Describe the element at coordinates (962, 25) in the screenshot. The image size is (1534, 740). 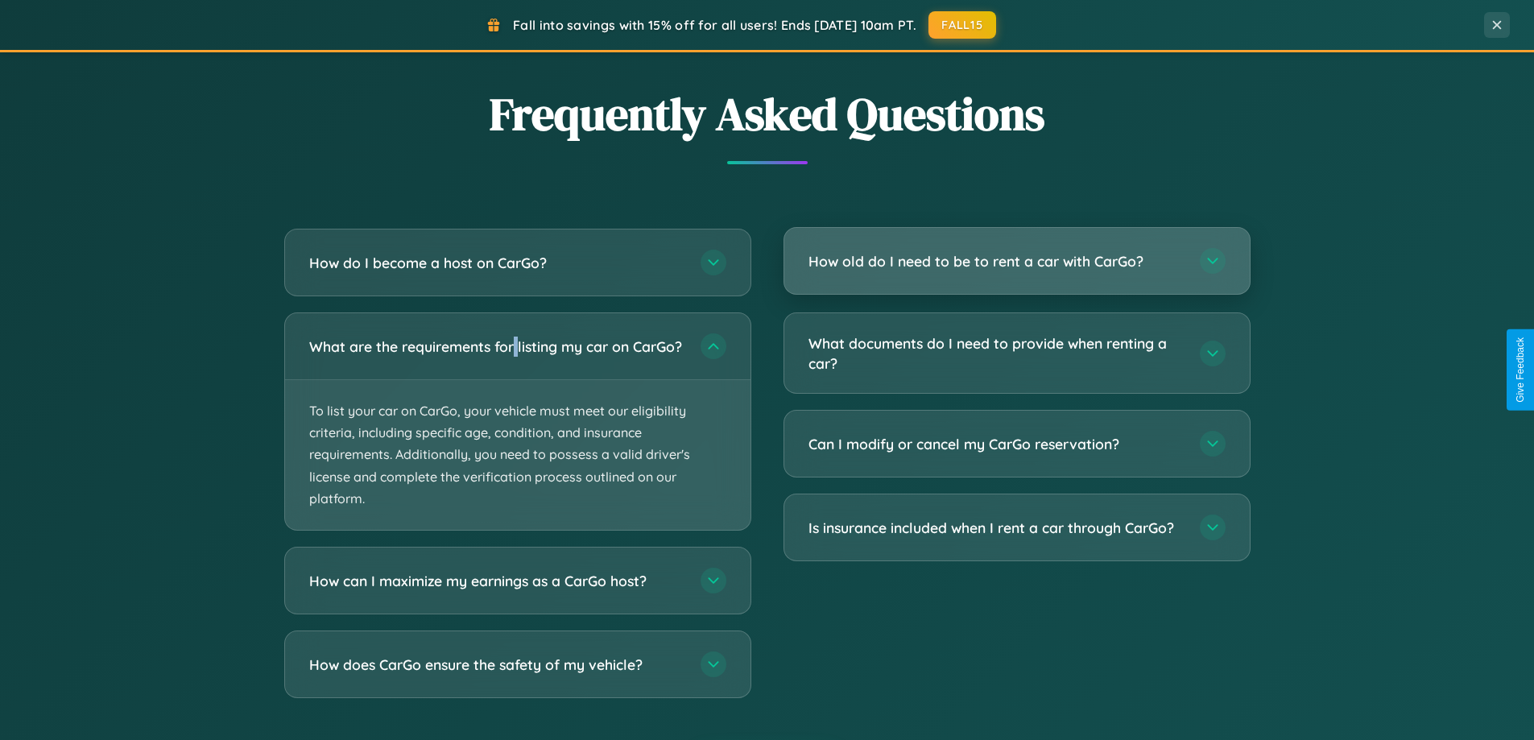
I see `button: FALL15` at that location.